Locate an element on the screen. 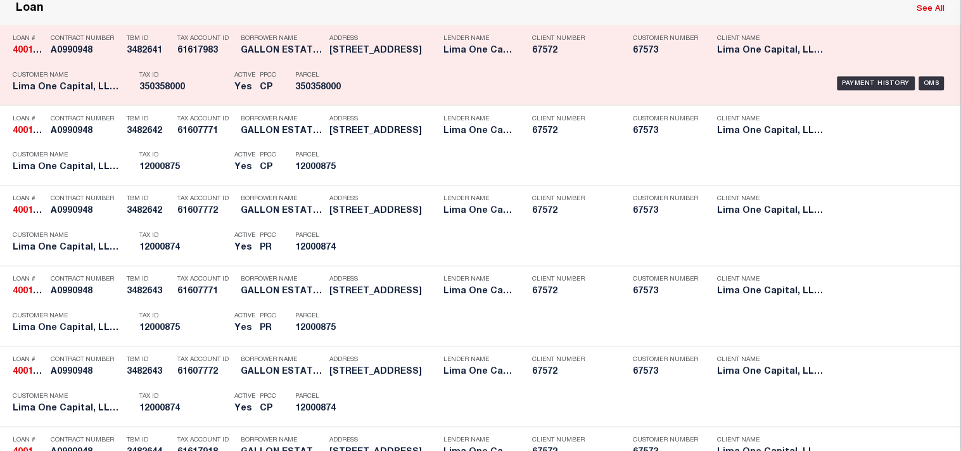 This screenshot has width=961, height=451. h5: 3482641 is located at coordinates (149, 51).